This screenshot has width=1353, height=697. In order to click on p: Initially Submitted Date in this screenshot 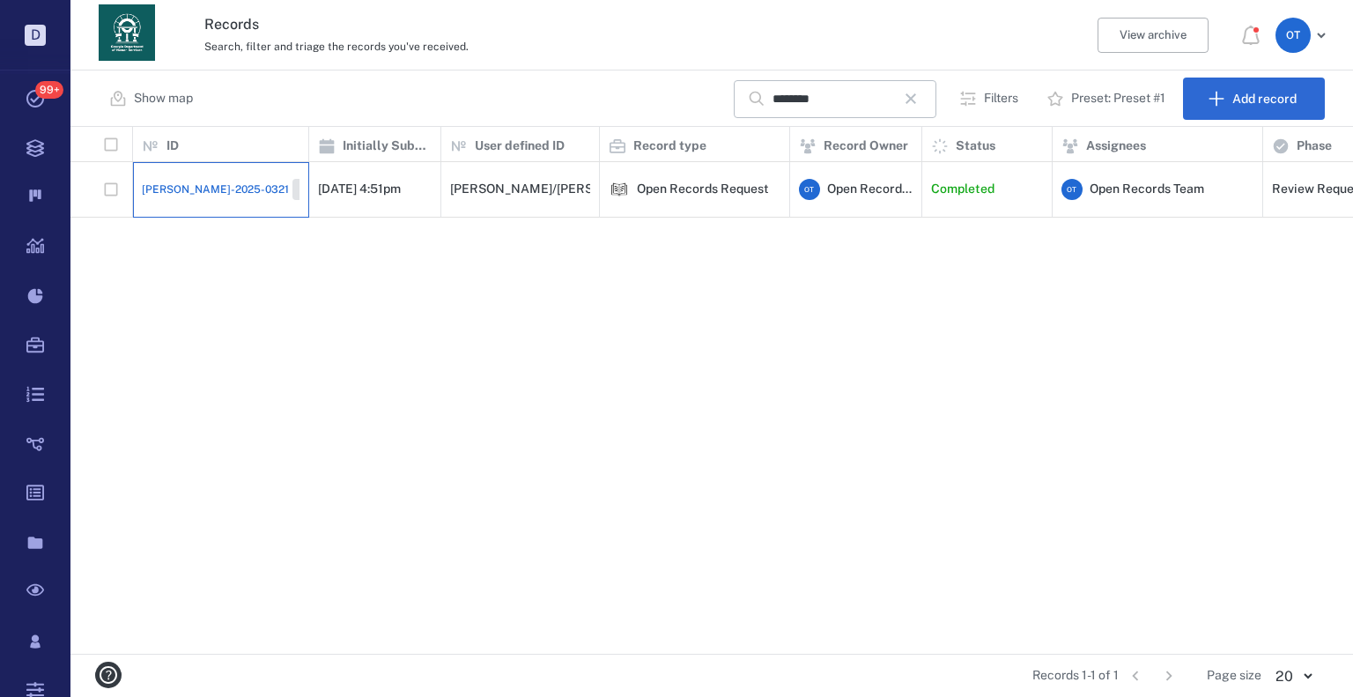, I will do `click(387, 146)`.